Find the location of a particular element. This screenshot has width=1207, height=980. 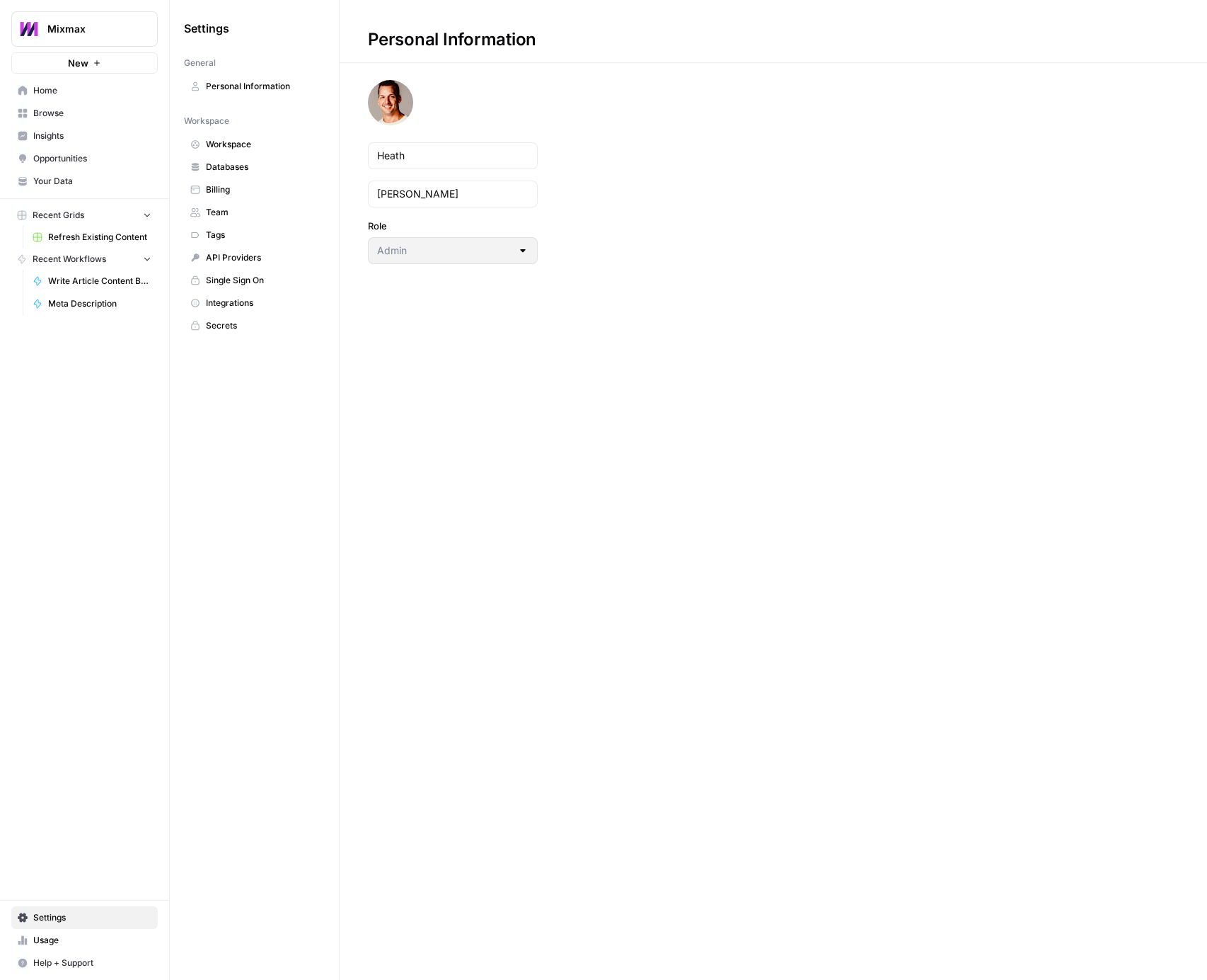

a: Team is located at coordinates (254, 213).